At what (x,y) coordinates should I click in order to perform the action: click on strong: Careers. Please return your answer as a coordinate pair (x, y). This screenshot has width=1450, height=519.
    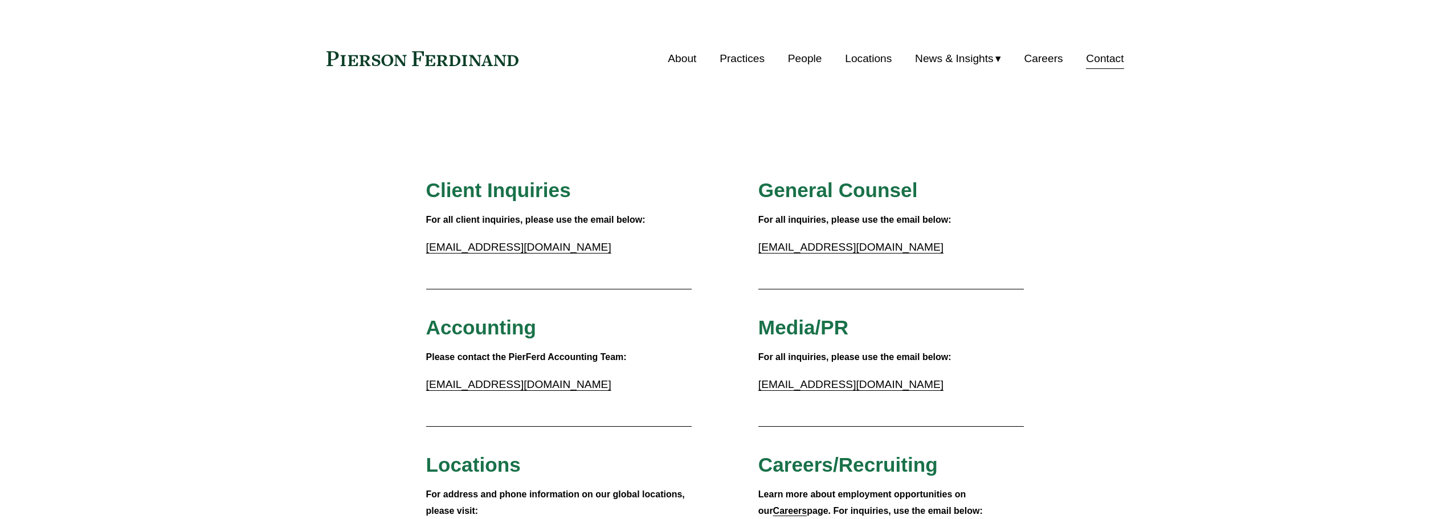
    Looking at the image, I should click on (790, 510).